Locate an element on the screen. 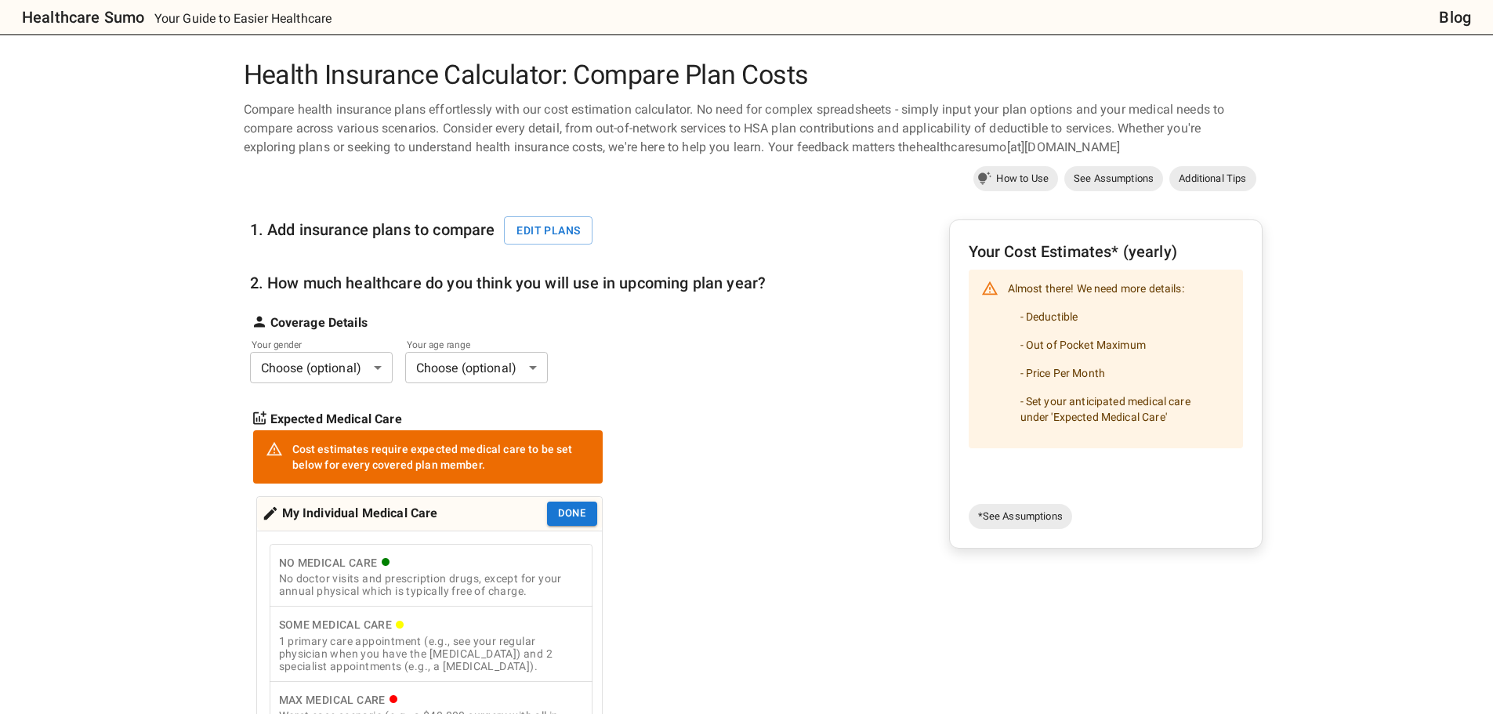 The image size is (1493, 714). a: See Assumptions is located at coordinates (1114, 179).